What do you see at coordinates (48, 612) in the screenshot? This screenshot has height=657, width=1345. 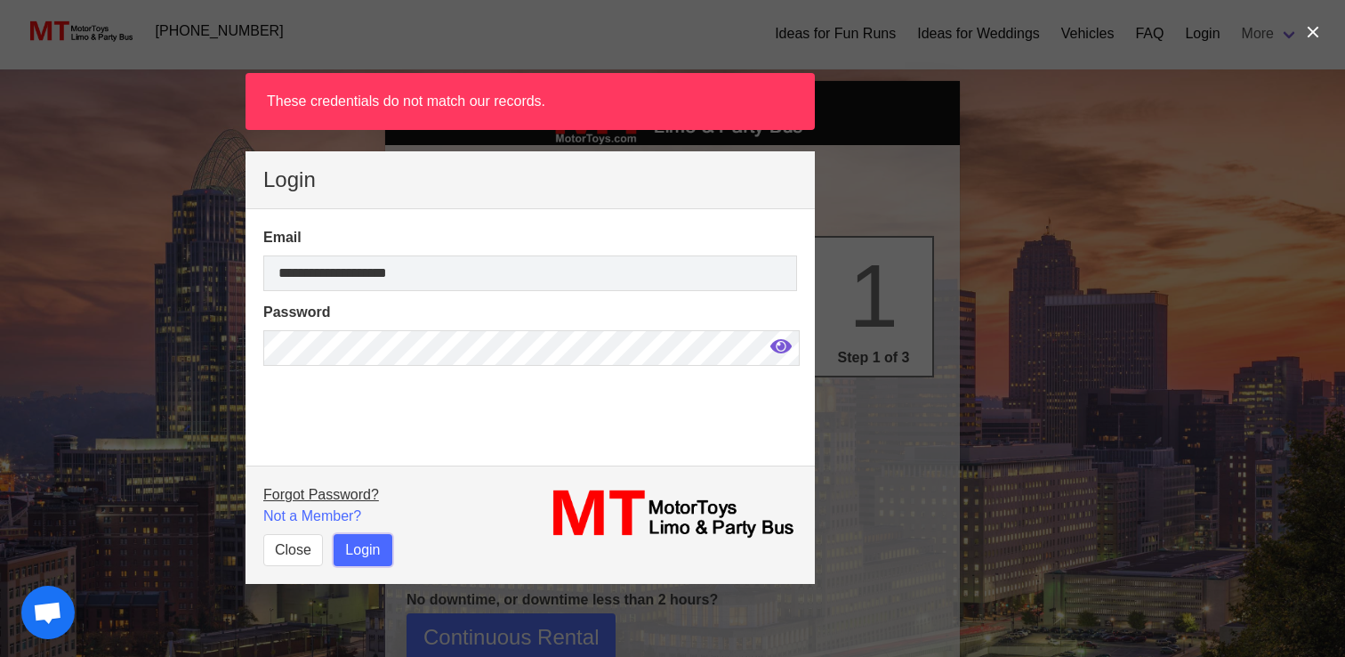 I see `div: Open chat` at bounding box center [48, 612].